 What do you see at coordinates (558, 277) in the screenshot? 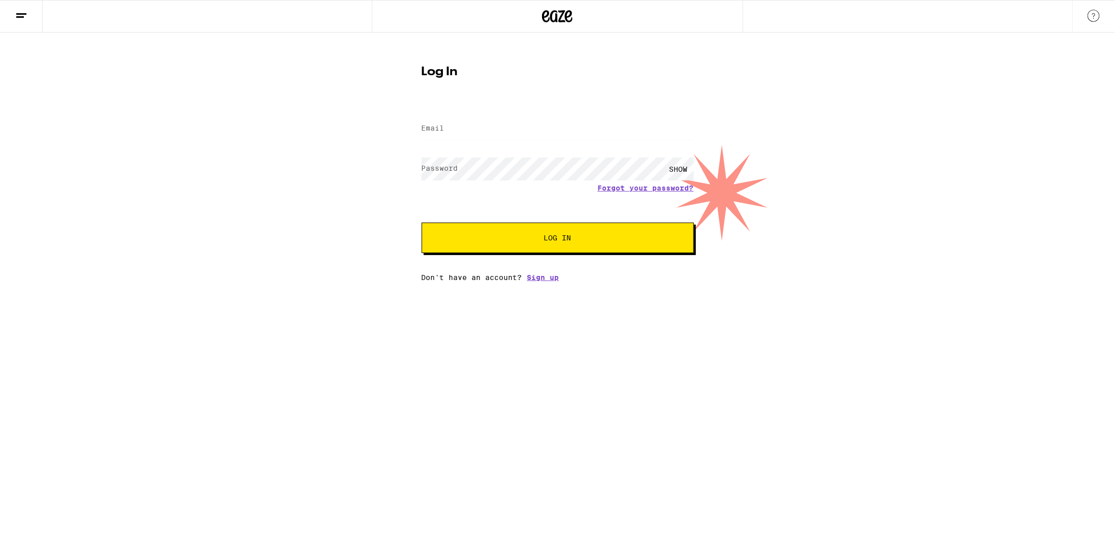
I see `div: Don't have an account?` at bounding box center [558, 277].